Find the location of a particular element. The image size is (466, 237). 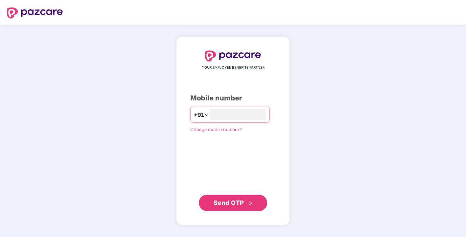

span: YOUR EMPLOYEE BENEFITS PARTNER is located at coordinates (233, 68).